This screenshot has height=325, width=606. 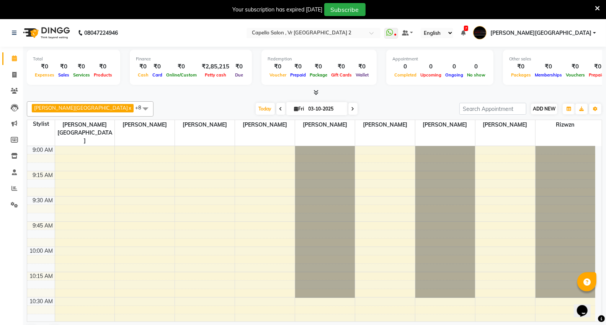 What do you see at coordinates (73, 59) in the screenshot?
I see `div: Total` at bounding box center [73, 59].